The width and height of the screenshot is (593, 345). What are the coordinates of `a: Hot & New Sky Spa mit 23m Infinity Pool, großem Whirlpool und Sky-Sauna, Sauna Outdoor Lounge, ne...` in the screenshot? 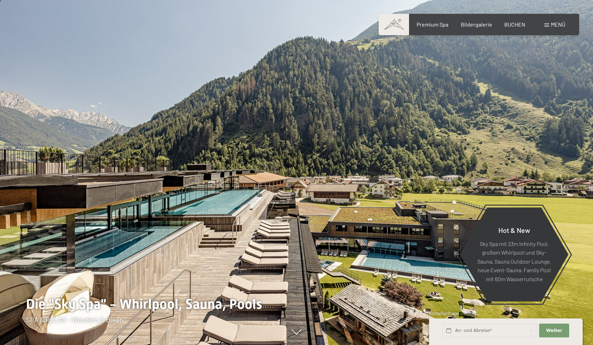 It's located at (514, 255).